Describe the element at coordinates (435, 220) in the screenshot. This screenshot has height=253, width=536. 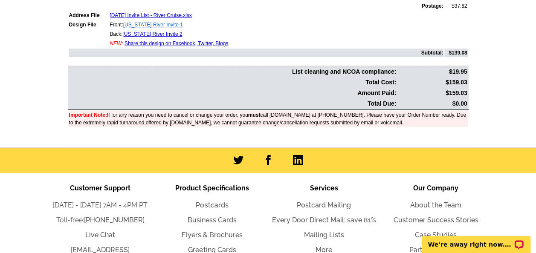
I see `a: Customer Success Stories` at that location.